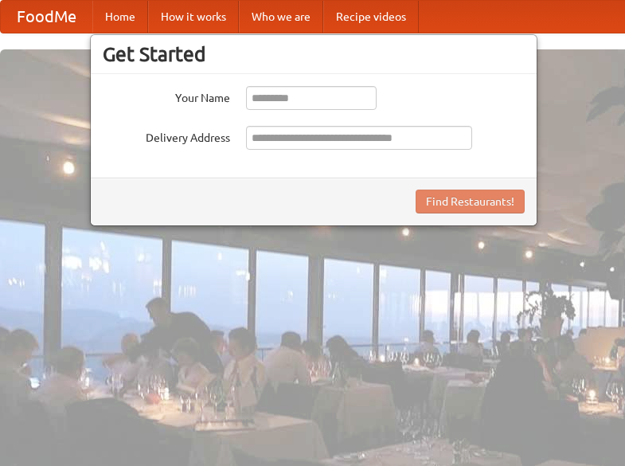 This screenshot has height=466, width=625. What do you see at coordinates (167, 96) in the screenshot?
I see `label: Your Name` at bounding box center [167, 96].